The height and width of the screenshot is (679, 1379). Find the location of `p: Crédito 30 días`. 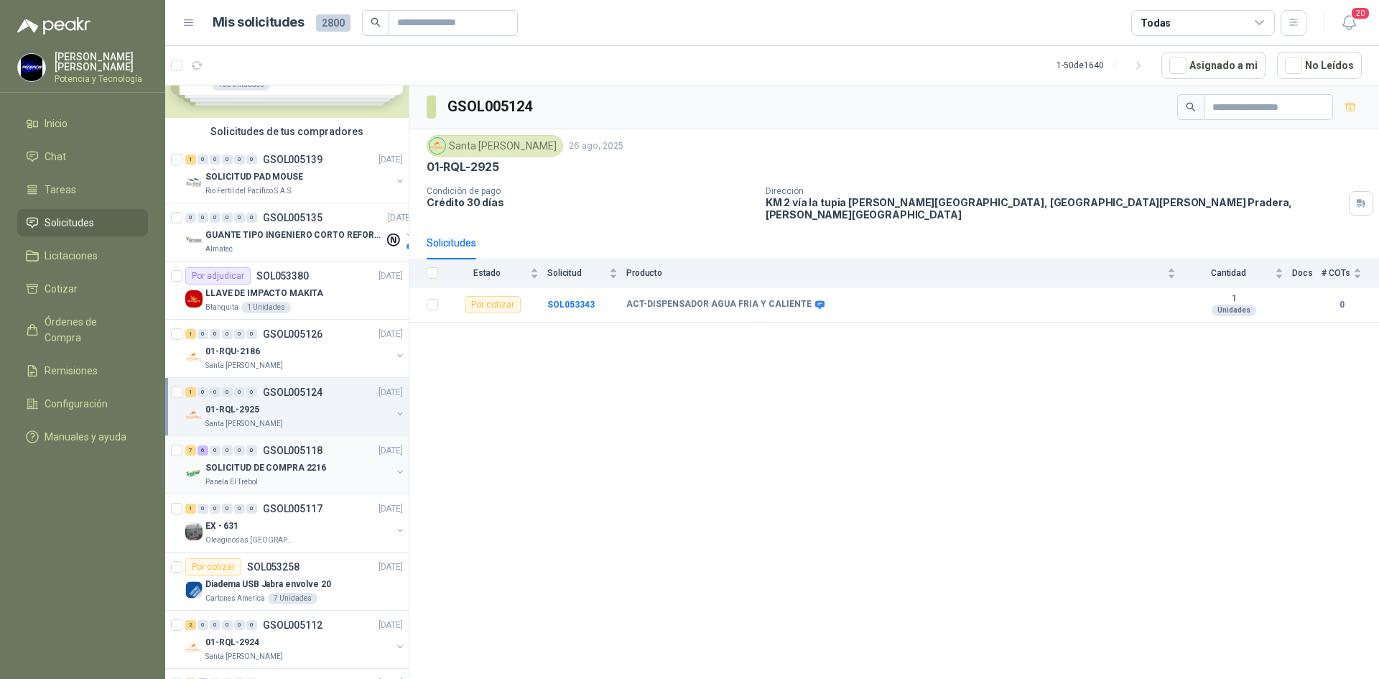

p: Crédito 30 días is located at coordinates (590, 202).